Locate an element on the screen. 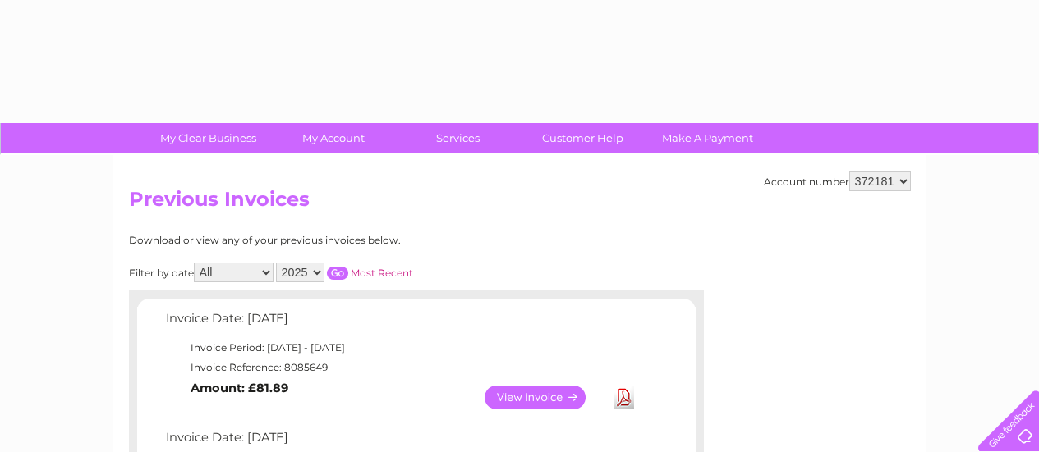 The width and height of the screenshot is (1039, 452). a: My Account is located at coordinates (333, 138).